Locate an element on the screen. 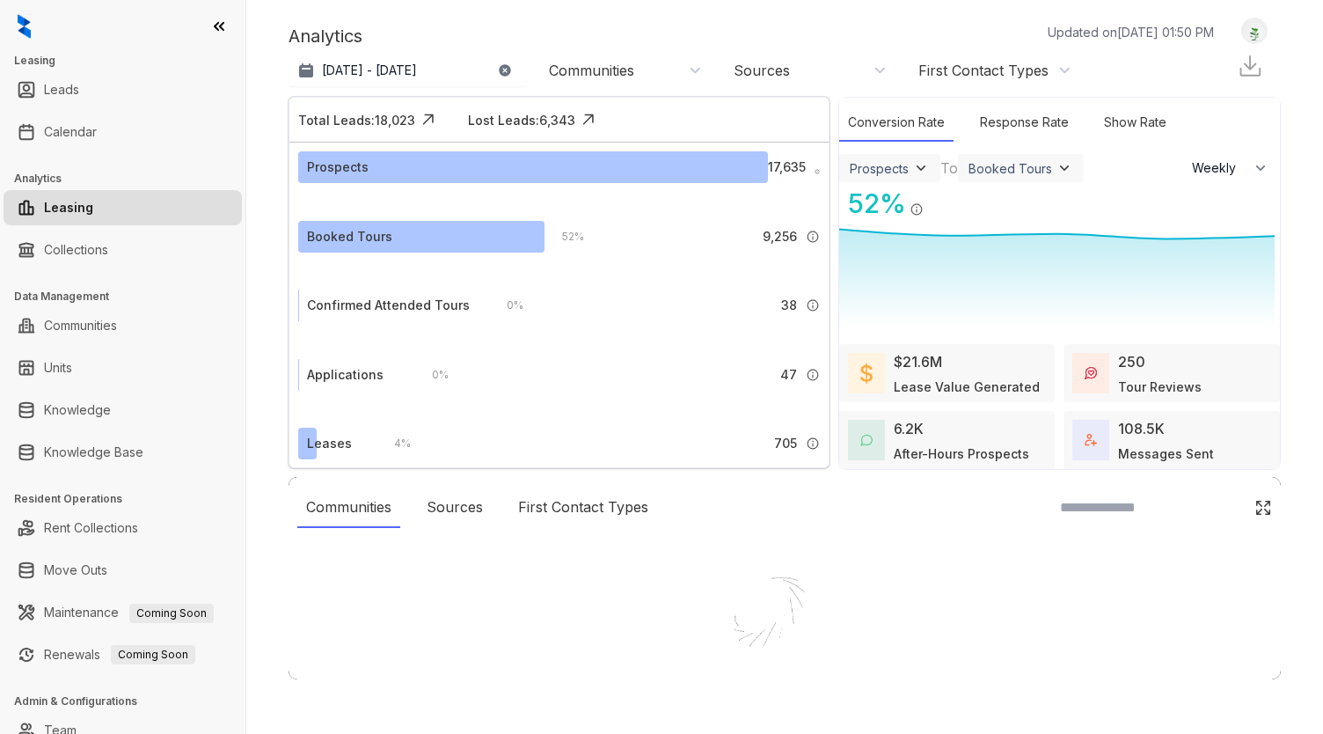 This screenshot has height=734, width=1323. a: Collections is located at coordinates (76, 250).